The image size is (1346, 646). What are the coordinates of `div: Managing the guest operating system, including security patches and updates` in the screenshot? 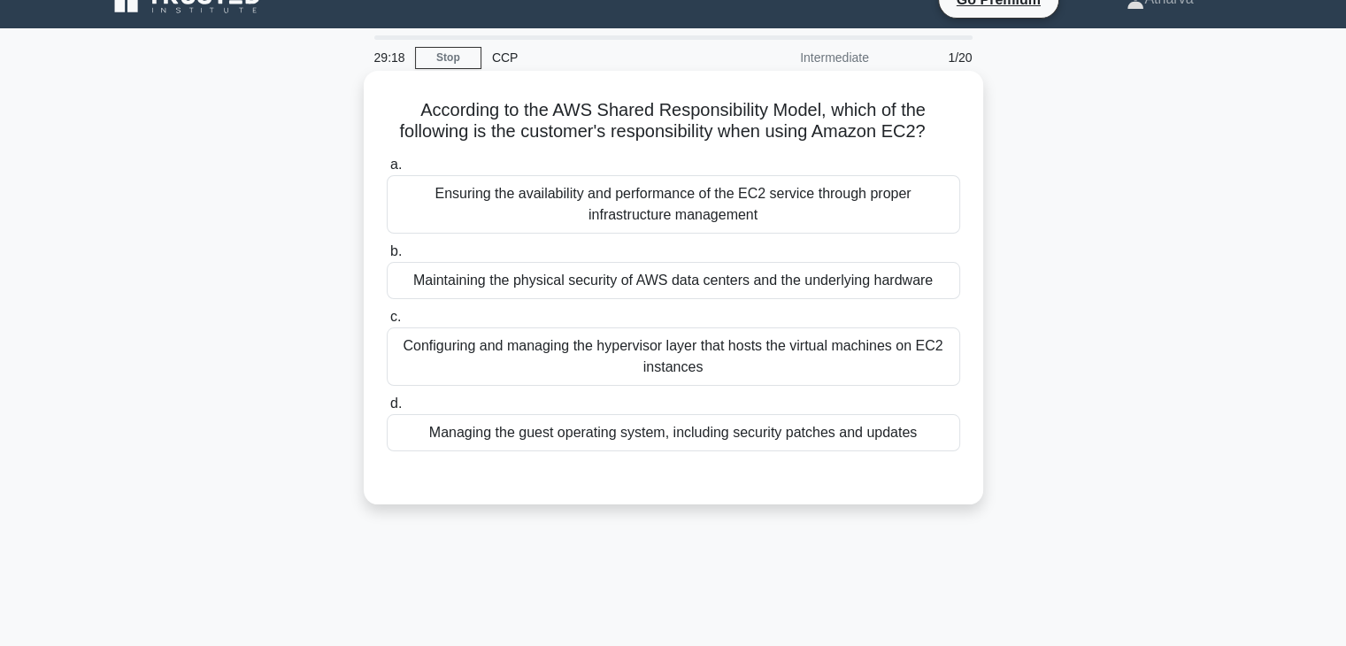 It's located at (673, 433).